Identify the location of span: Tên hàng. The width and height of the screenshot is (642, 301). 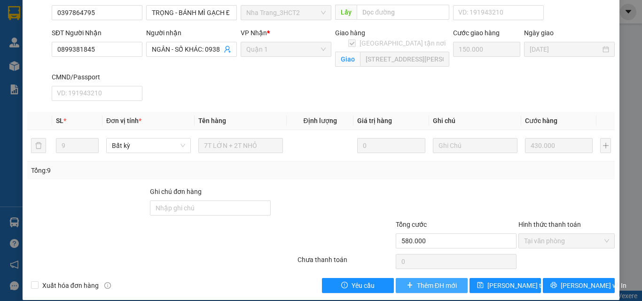
(212, 121).